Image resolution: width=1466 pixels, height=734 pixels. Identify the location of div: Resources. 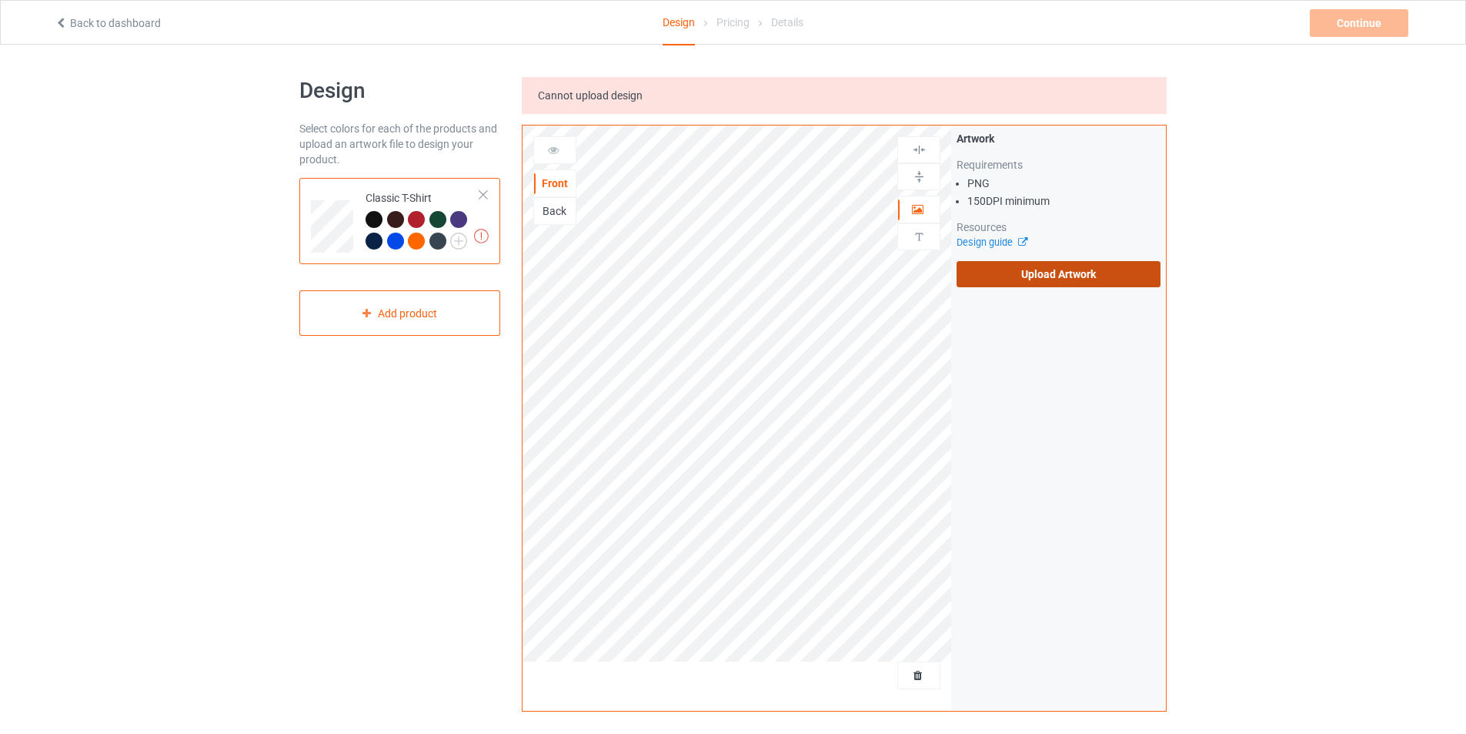
(1058, 227).